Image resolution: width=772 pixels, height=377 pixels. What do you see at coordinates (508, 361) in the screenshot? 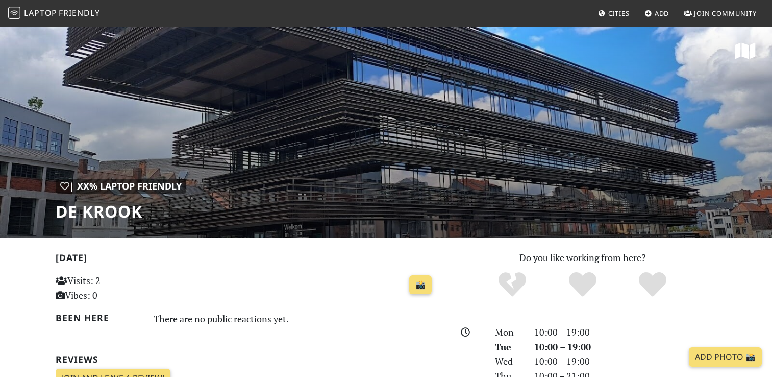
I see `div: Wed` at bounding box center [508, 361].